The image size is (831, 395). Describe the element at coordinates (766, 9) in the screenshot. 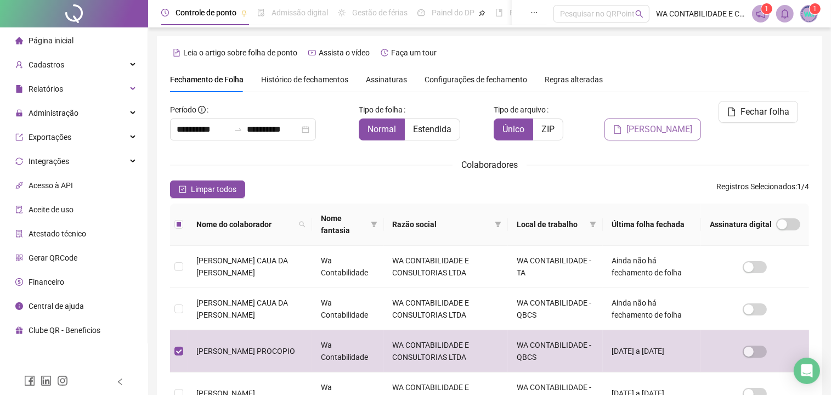

I see `sup: 1` at that location.